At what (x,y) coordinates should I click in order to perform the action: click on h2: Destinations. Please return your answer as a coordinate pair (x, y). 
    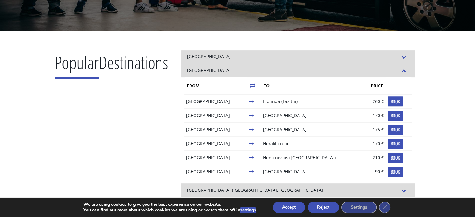
    Looking at the image, I should click on (112, 67).